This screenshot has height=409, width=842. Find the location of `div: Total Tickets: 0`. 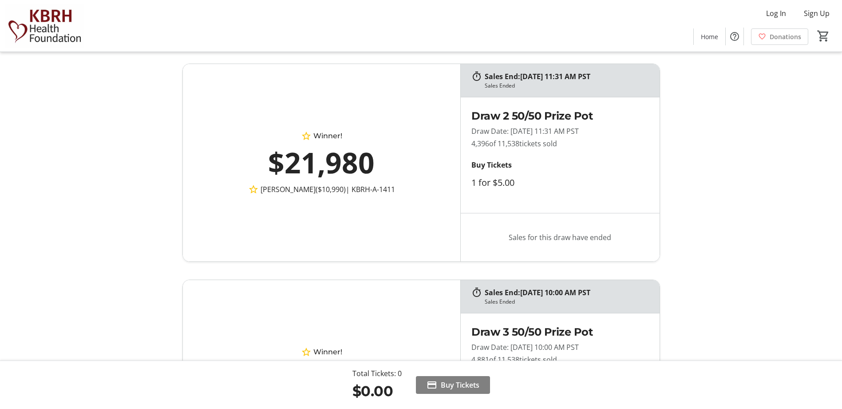

div: Total Tickets: 0 is located at coordinates (377, 373).